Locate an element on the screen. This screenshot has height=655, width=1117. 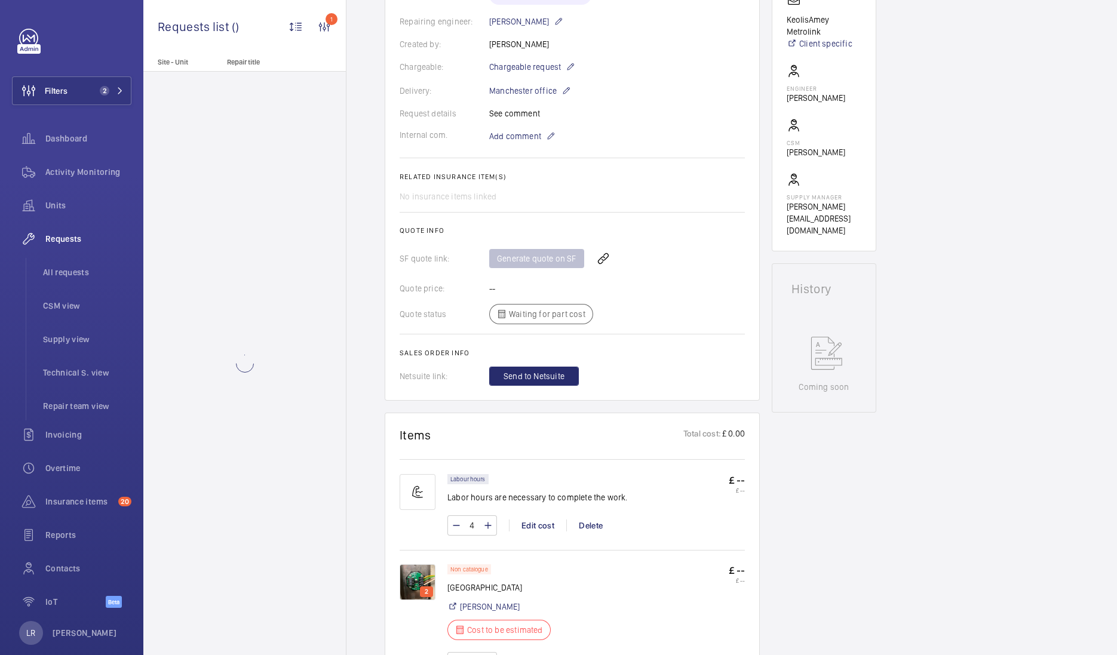
span: Technical S. view is located at coordinates (87, 373).